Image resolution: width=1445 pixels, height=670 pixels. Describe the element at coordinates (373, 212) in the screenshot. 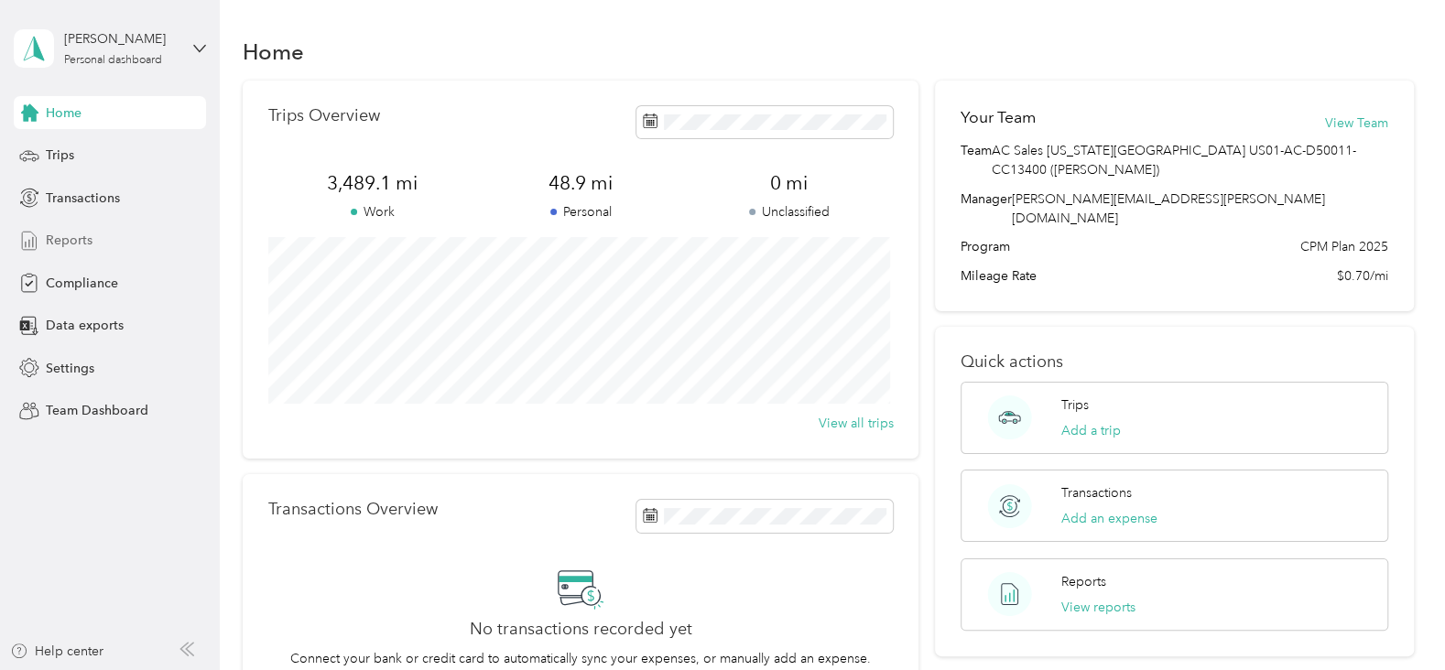

I see `p: Work` at that location.